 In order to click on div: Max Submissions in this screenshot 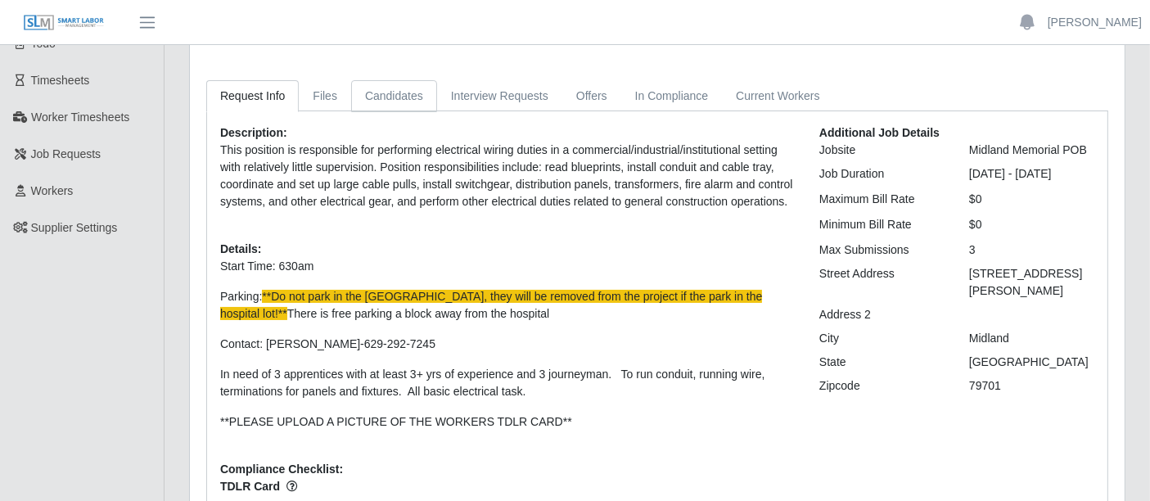, I will do `click(882, 250)`.